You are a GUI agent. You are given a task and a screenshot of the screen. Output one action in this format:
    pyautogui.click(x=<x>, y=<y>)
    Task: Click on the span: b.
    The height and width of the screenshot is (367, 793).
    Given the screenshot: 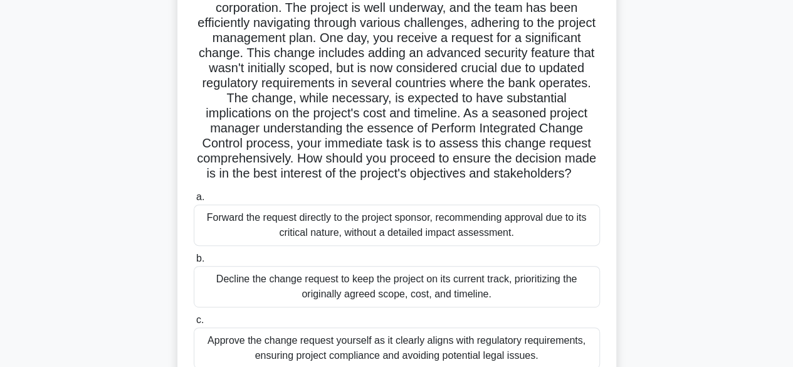 What is the action you would take?
    pyautogui.click(x=200, y=258)
    